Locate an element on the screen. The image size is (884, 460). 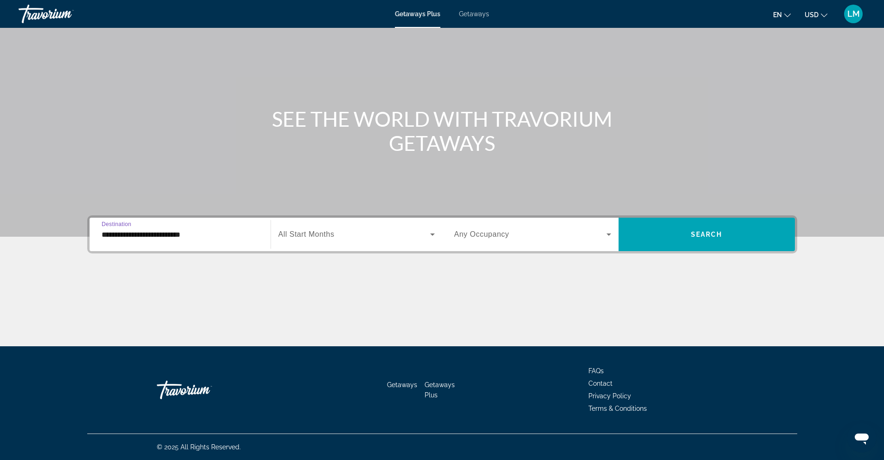
span: Contact is located at coordinates (600, 383).